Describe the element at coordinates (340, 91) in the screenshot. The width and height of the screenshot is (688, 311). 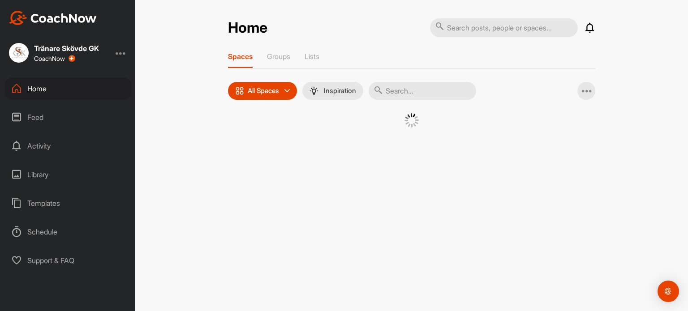
I see `p: Inspiration` at that location.